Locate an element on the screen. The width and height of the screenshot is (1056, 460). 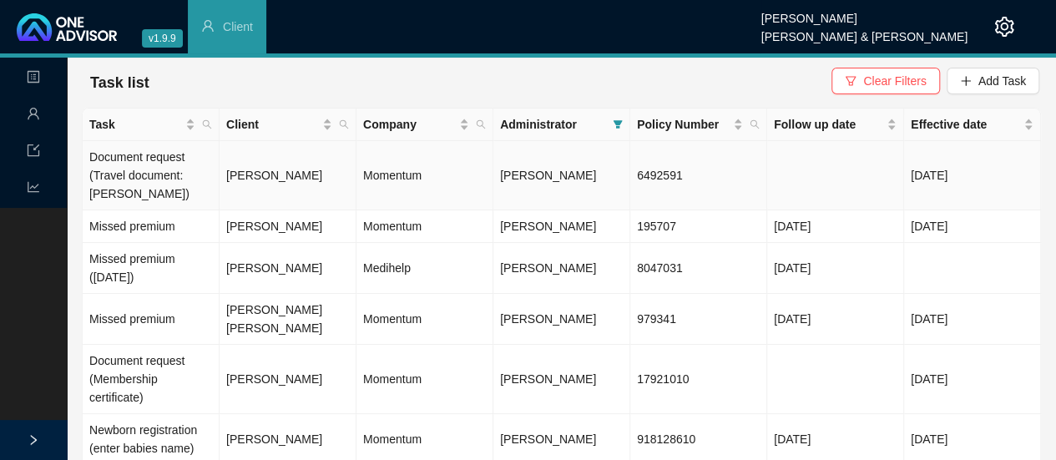
td: 979341 is located at coordinates (699, 319).